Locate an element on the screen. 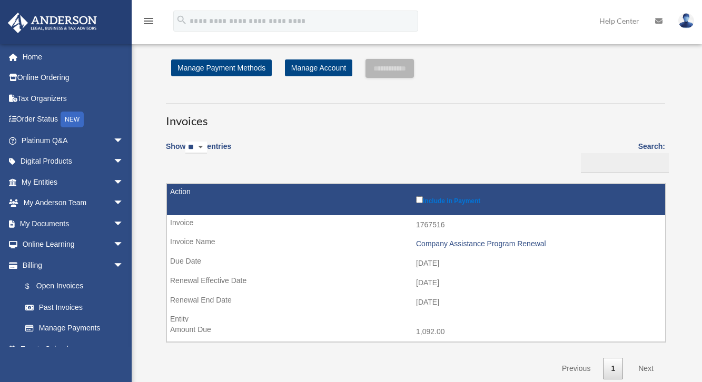 The width and height of the screenshot is (702, 382). a: menu is located at coordinates (149, 23).